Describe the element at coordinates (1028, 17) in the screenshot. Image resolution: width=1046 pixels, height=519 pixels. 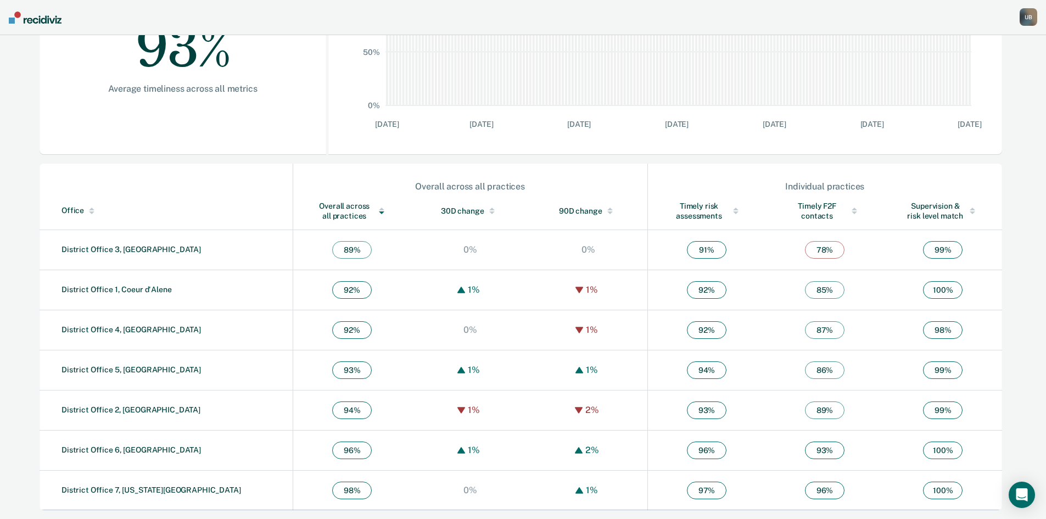
I see `div: U B` at that location.